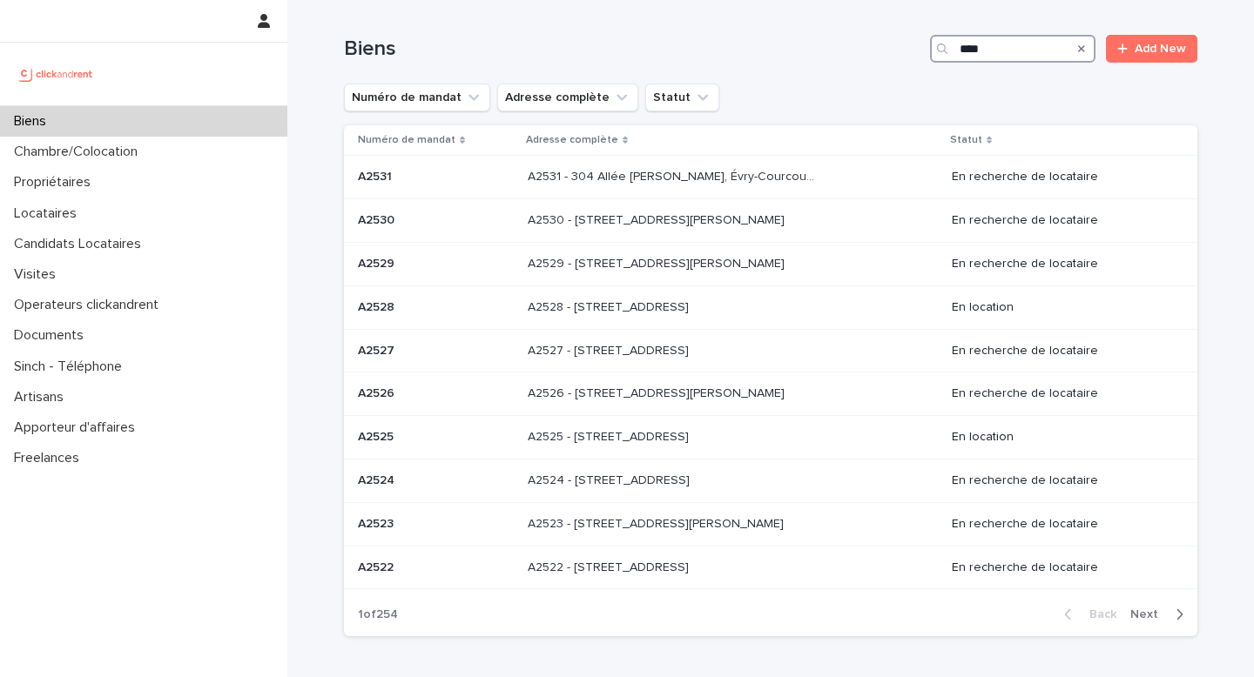 The height and width of the screenshot is (677, 1254). I want to click on p: Artisans, so click(42, 397).